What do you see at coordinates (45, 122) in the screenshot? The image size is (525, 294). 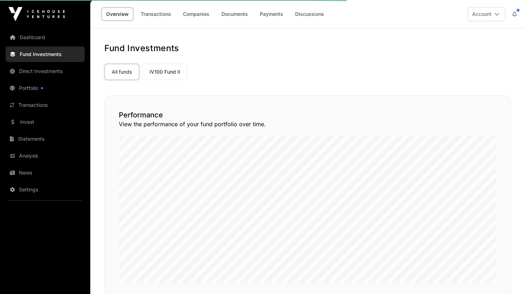 I see `a: Invest` at bounding box center [45, 122].